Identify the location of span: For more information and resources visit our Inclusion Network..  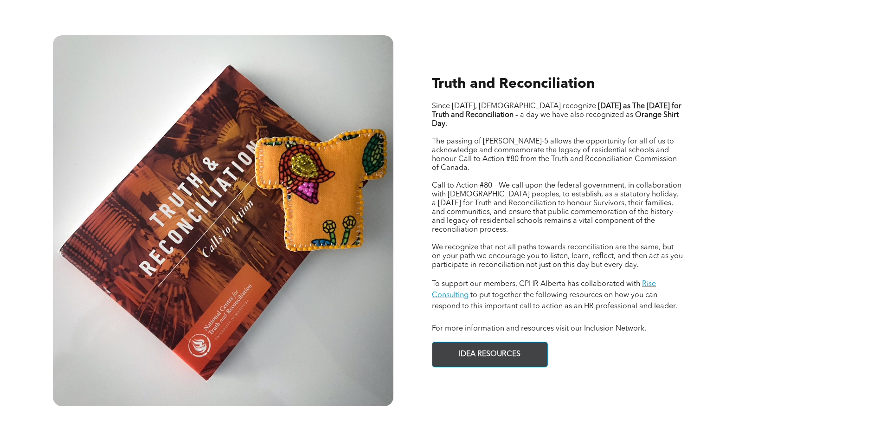
(539, 328).